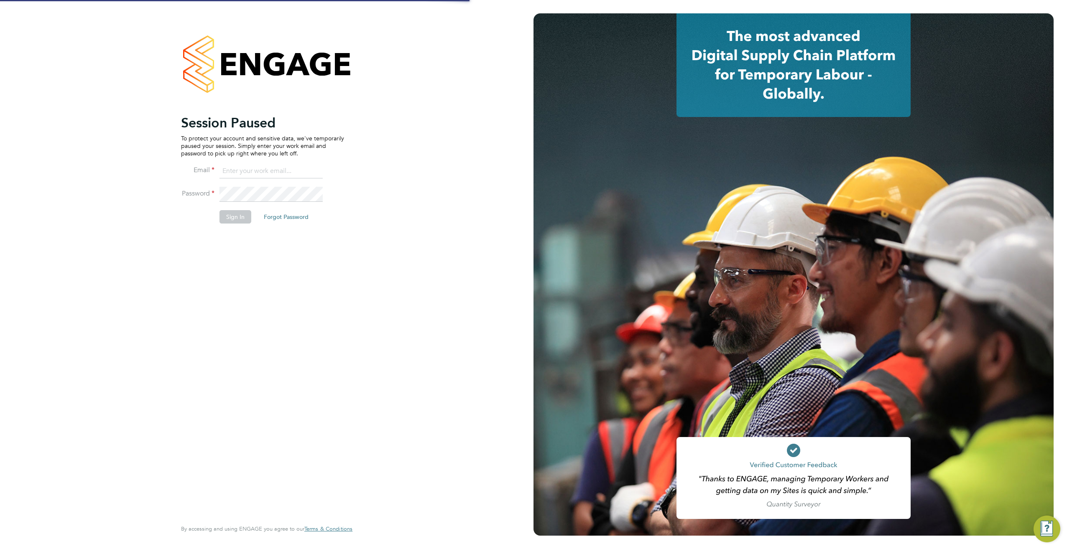  What do you see at coordinates (263, 123) in the screenshot?
I see `h2: Session Paused` at bounding box center [263, 123].